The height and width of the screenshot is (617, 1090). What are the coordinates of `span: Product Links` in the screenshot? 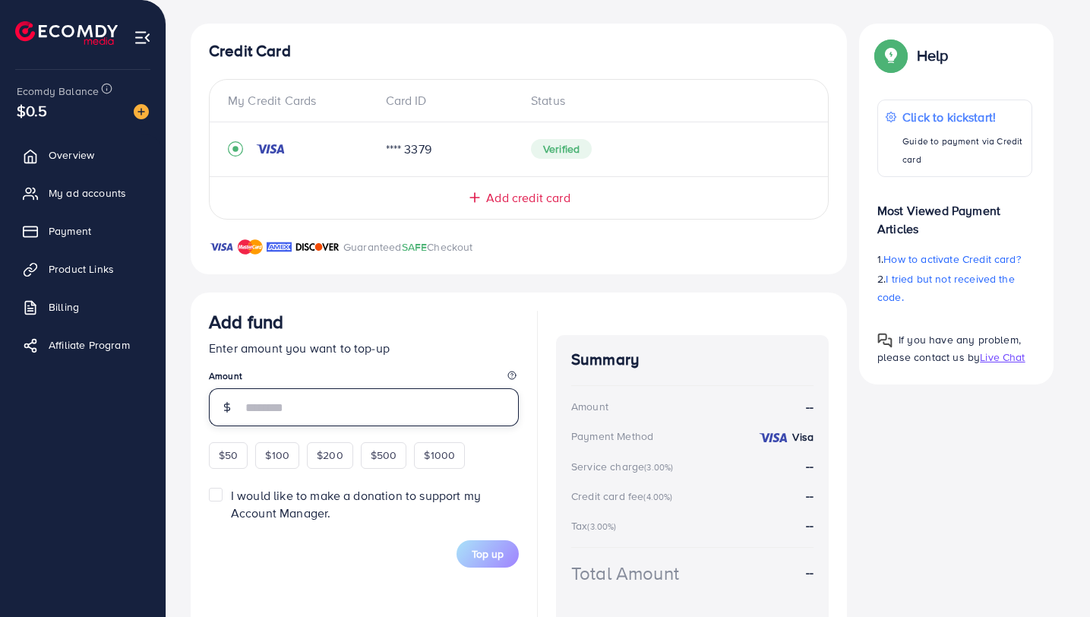 It's located at (81, 269).